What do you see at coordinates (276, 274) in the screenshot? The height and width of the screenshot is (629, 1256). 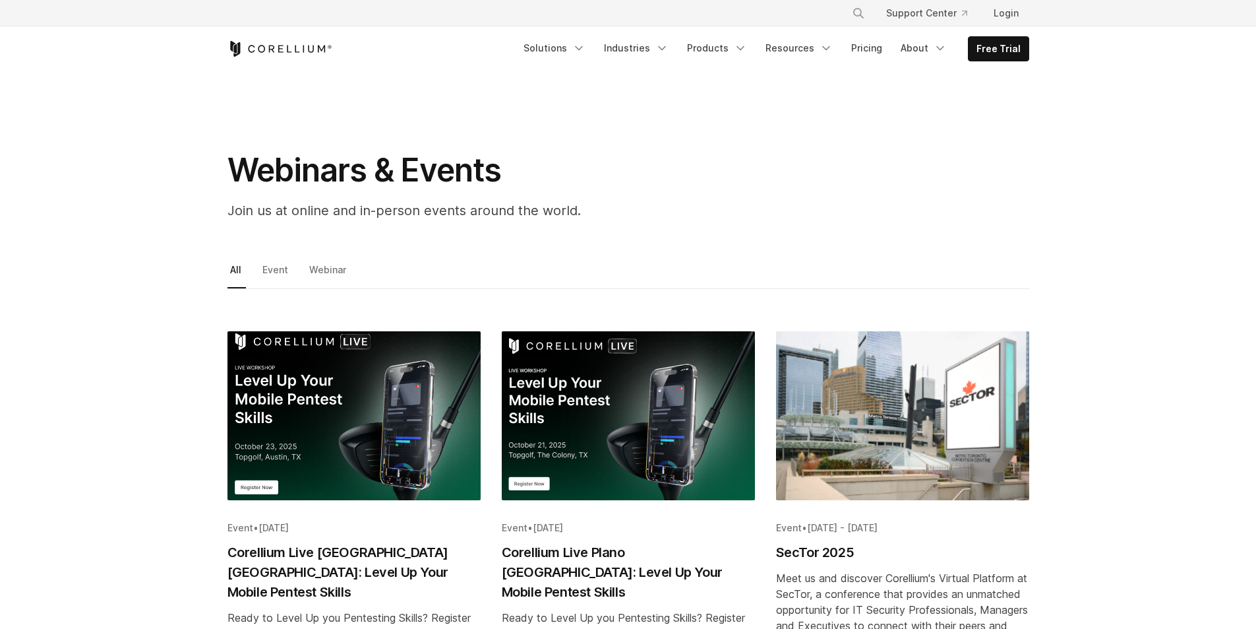 I see `a: Event` at bounding box center [276, 274].